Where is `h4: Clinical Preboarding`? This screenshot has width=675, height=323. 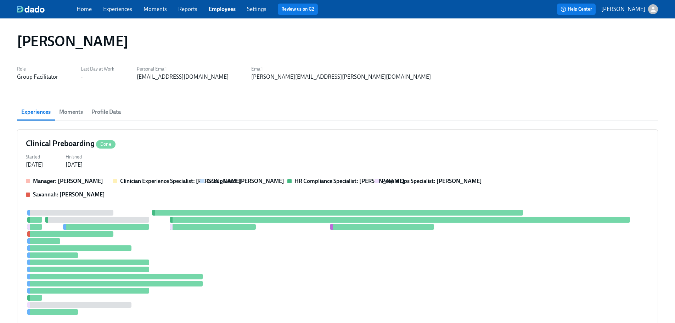 h4: Clinical Preboarding is located at coordinates (71, 144).